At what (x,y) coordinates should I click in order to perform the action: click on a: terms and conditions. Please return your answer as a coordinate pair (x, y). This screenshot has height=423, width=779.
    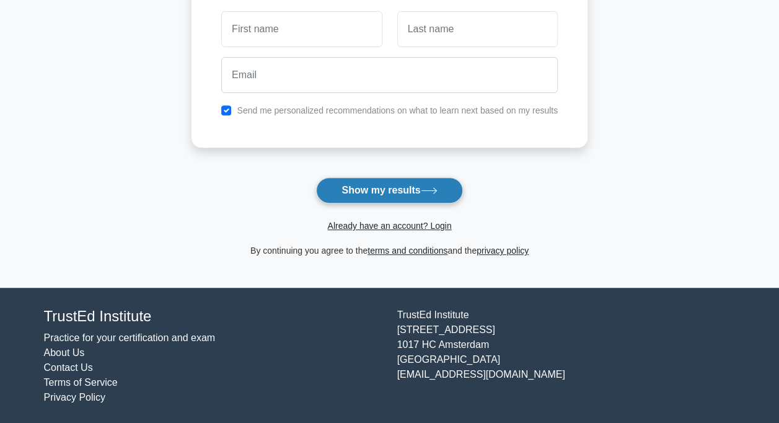
    Looking at the image, I should click on (407, 250).